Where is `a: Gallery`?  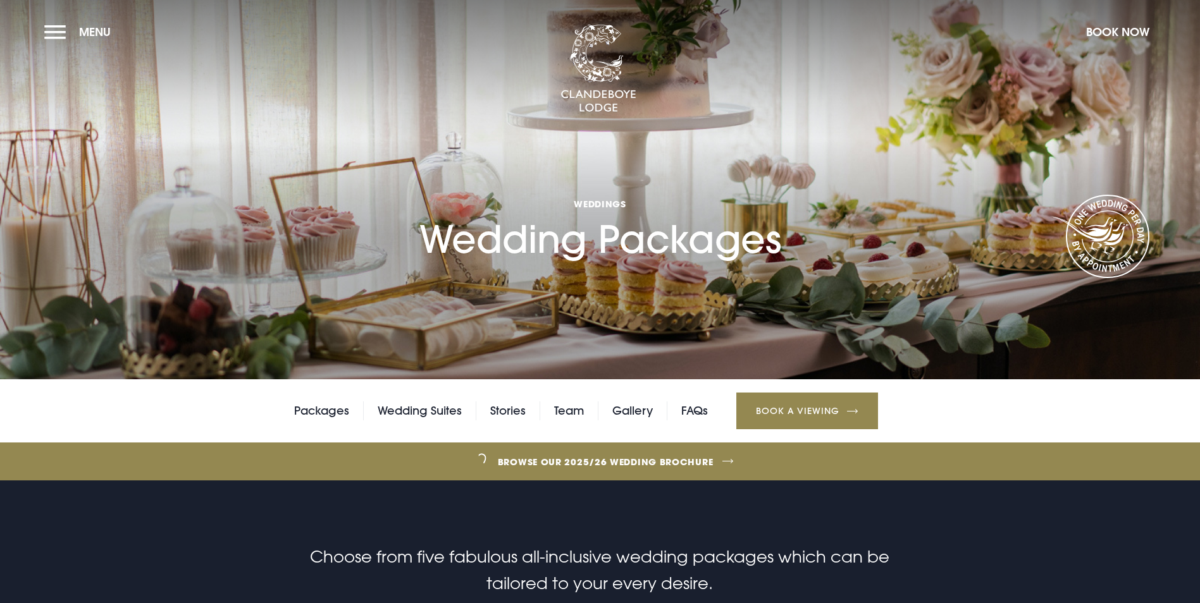 a: Gallery is located at coordinates (632, 411).